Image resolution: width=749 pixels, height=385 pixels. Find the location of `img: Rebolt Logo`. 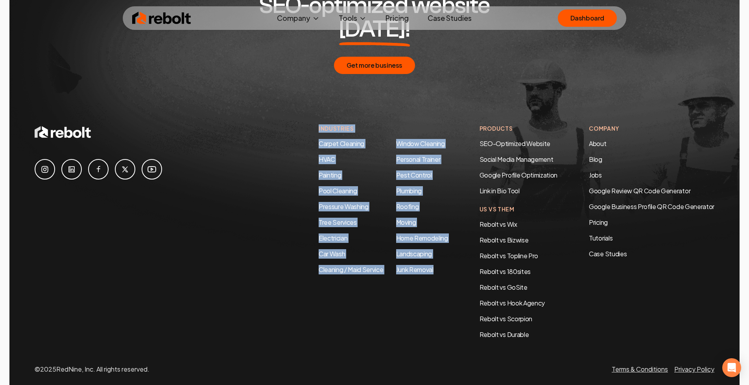

img: Rebolt Logo is located at coordinates (162, 18).